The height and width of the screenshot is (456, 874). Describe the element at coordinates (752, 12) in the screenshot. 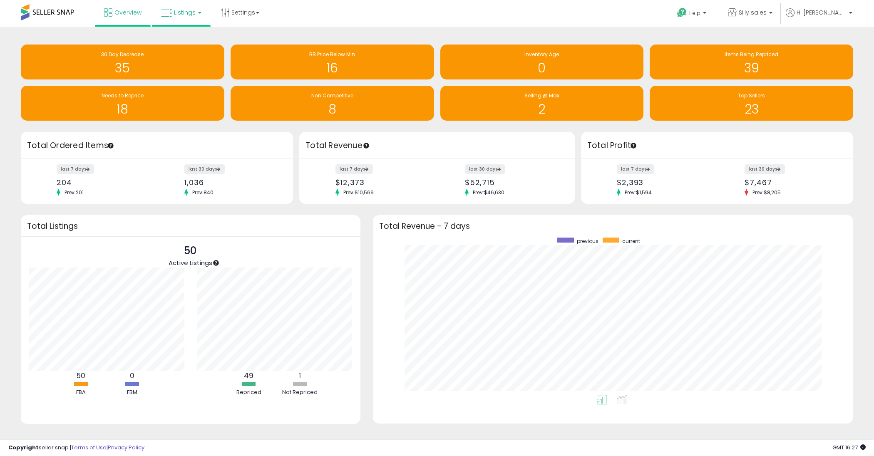

I see `span: Silly sales` at that location.